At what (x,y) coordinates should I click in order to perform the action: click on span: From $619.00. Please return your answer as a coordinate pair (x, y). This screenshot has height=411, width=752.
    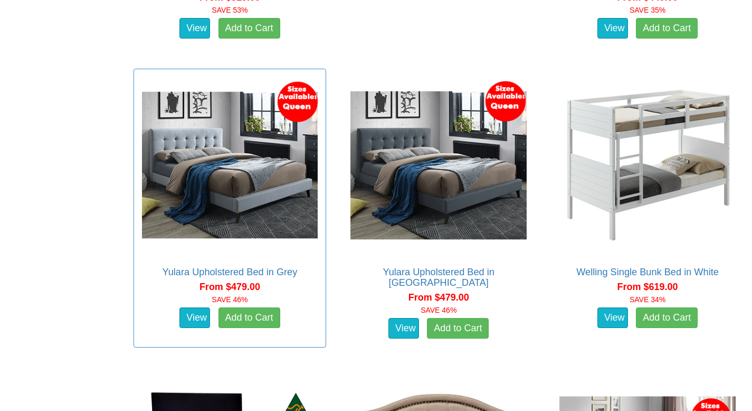
    Looking at the image, I should click on (648, 287).